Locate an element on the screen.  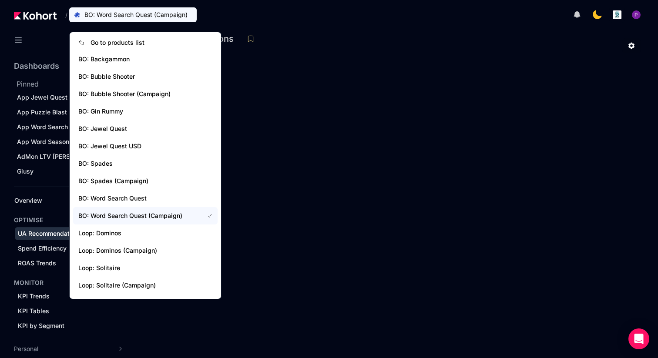
span: Loop: Solitaire is located at coordinates (136, 268).